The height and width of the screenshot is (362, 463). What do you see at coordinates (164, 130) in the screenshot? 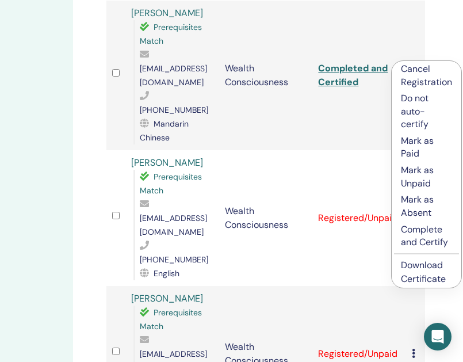
I see `span: Mandarin Chinese` at bounding box center [164, 130].